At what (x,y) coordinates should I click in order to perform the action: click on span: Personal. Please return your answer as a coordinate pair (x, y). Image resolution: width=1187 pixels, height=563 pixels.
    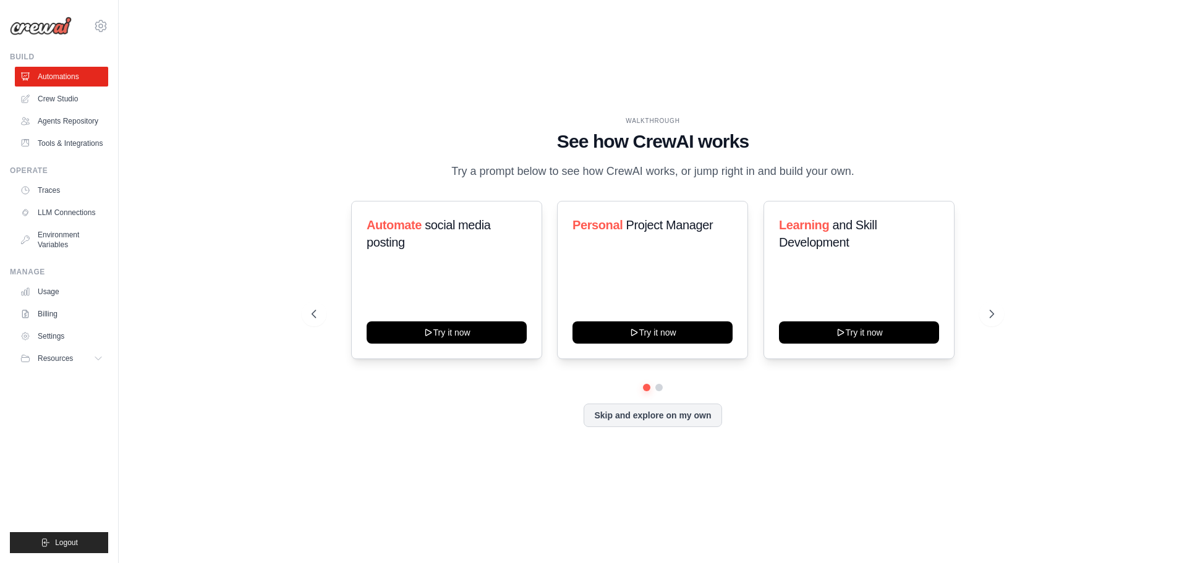
    Looking at the image, I should click on (597, 225).